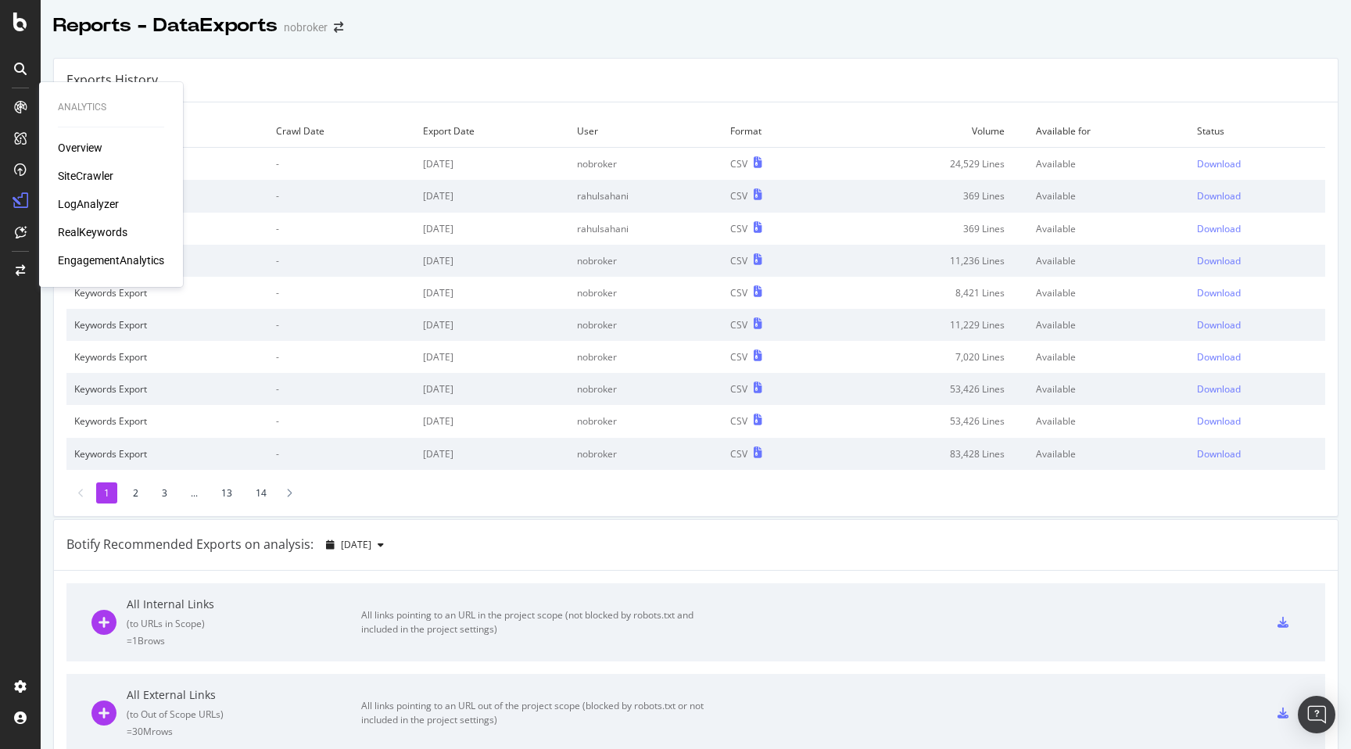 The image size is (1351, 749). I want to click on td: Format, so click(777, 131).